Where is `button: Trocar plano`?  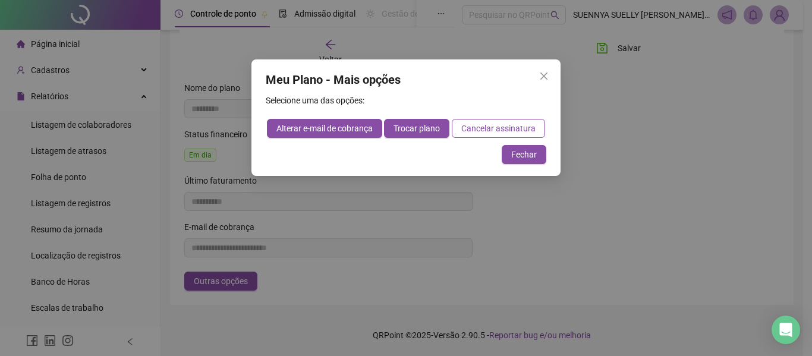 button: Trocar plano is located at coordinates (417, 128).